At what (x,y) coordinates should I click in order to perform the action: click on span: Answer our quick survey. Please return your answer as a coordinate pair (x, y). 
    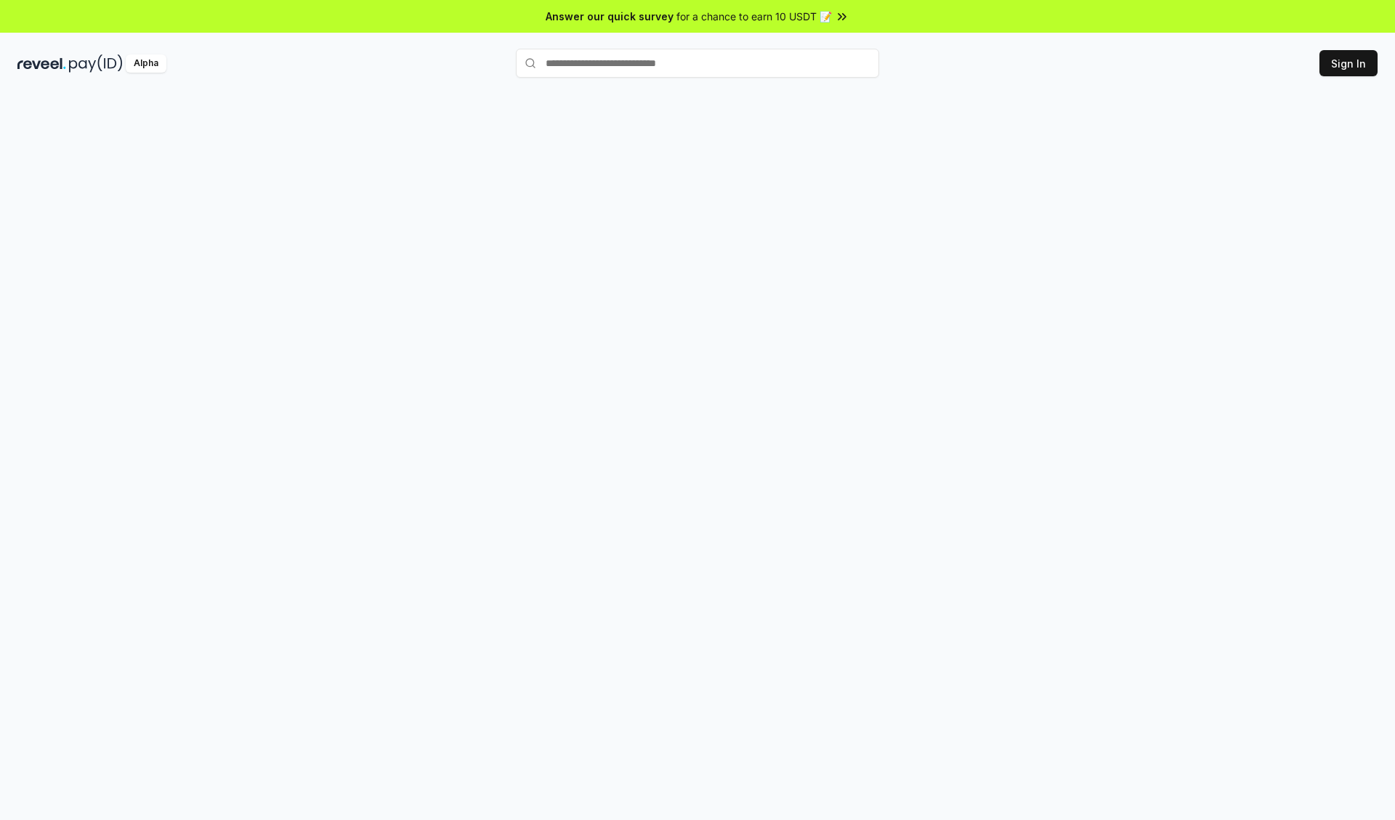
    Looking at the image, I should click on (610, 16).